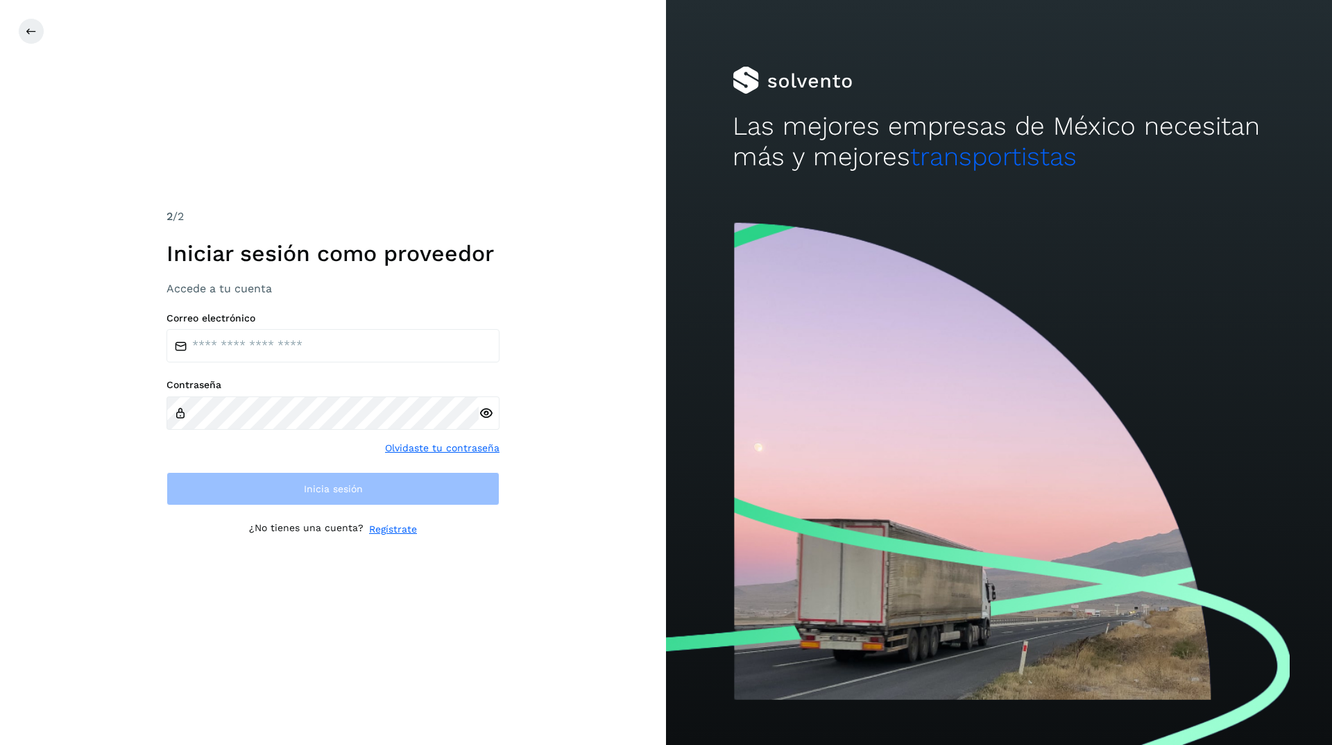 The image size is (1332, 745). What do you see at coordinates (994, 156) in the screenshot?
I see `span: transportistas` at bounding box center [994, 156].